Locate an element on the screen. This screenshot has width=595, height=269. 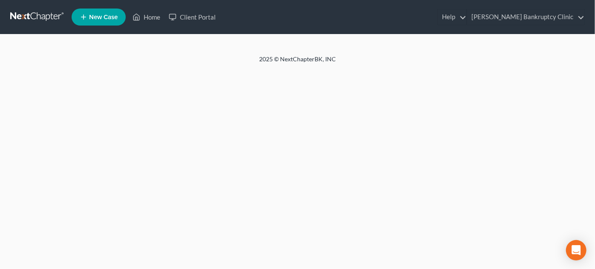
a: Client Portal is located at coordinates (192, 17).